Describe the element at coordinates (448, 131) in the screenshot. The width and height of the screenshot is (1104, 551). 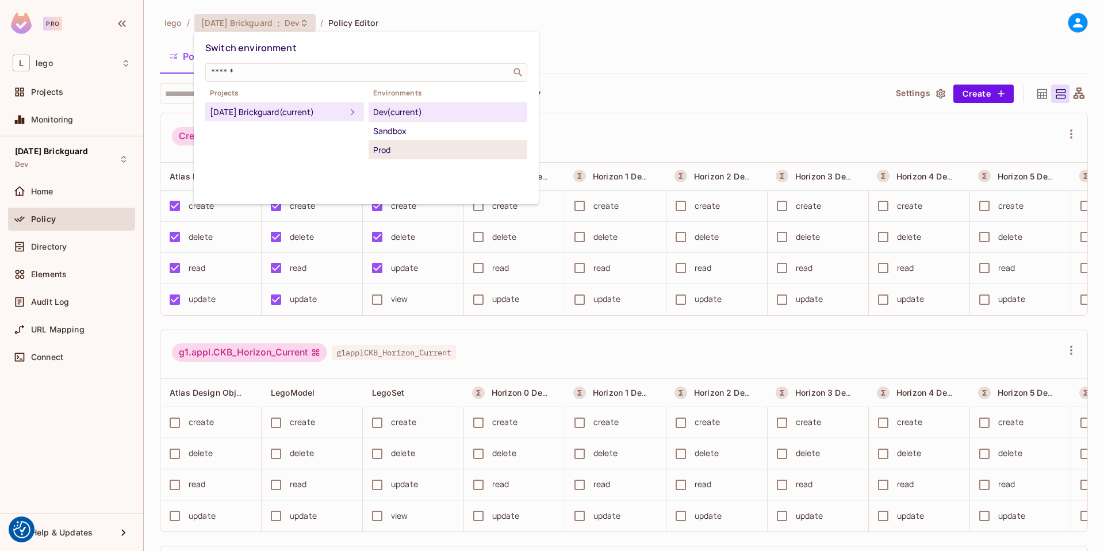
I see `div: Sandbox` at that location.